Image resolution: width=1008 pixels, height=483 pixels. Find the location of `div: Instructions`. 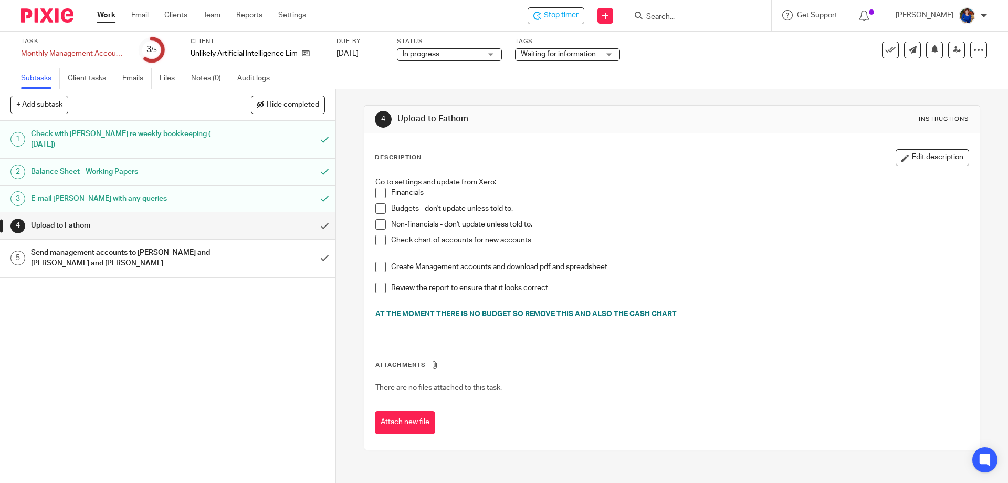

div: Instructions is located at coordinates (944, 119).